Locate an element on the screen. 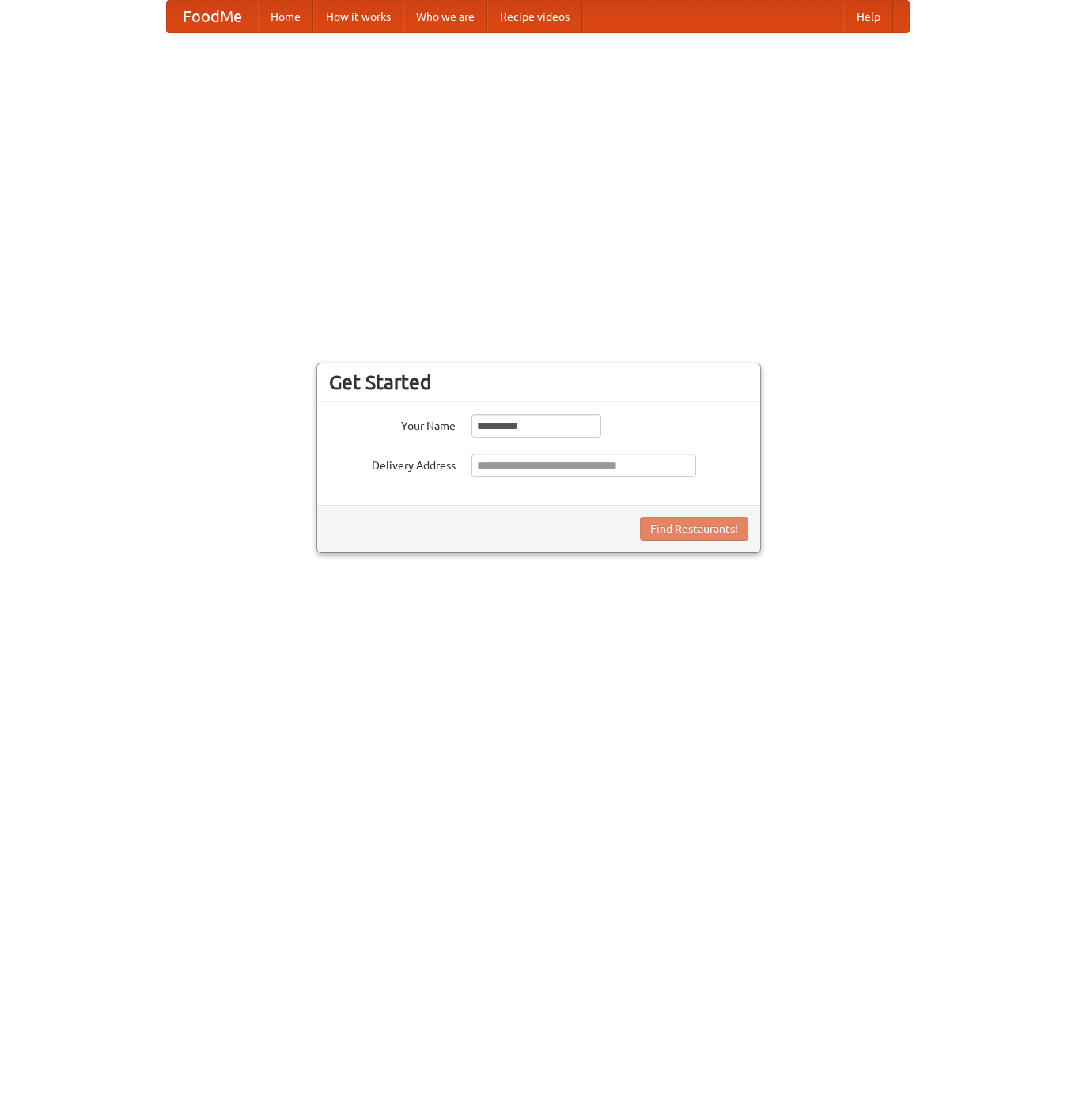 This screenshot has width=1075, height=1120. a: FoodMe is located at coordinates (212, 17).